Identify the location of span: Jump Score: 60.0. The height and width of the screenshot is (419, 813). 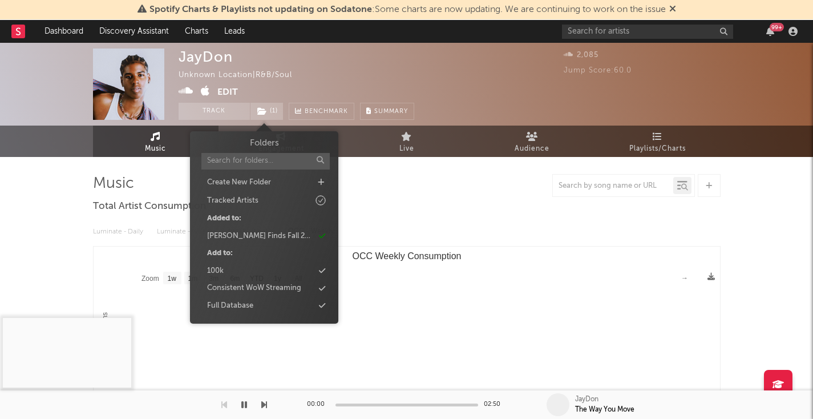
(598, 70).